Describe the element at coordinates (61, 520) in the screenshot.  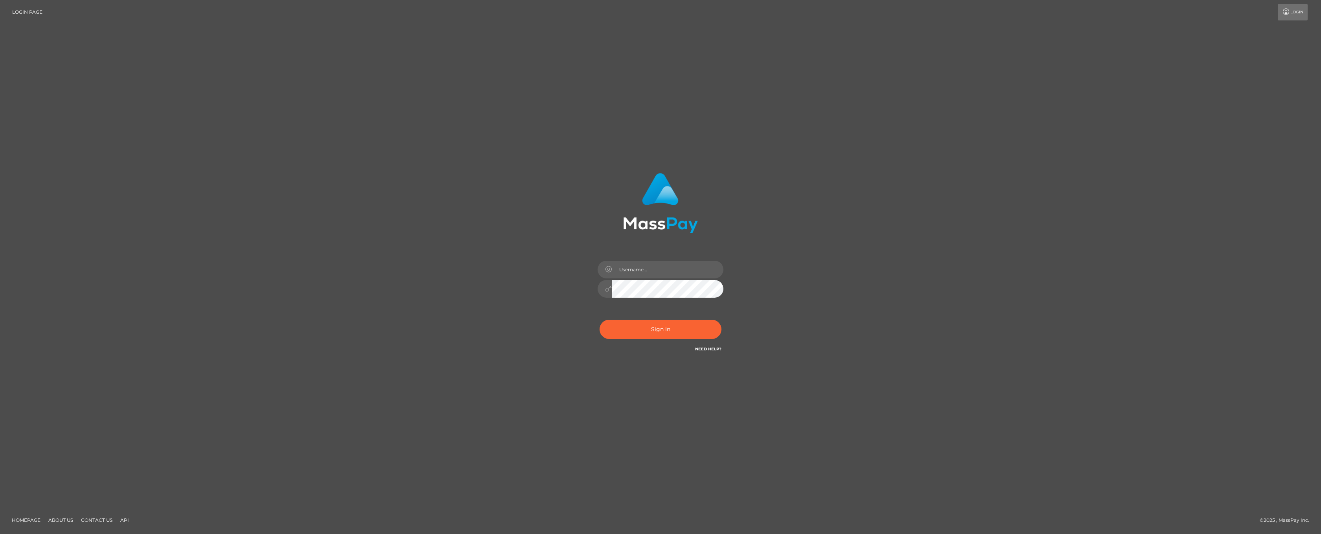
I see `a: About Us` at that location.